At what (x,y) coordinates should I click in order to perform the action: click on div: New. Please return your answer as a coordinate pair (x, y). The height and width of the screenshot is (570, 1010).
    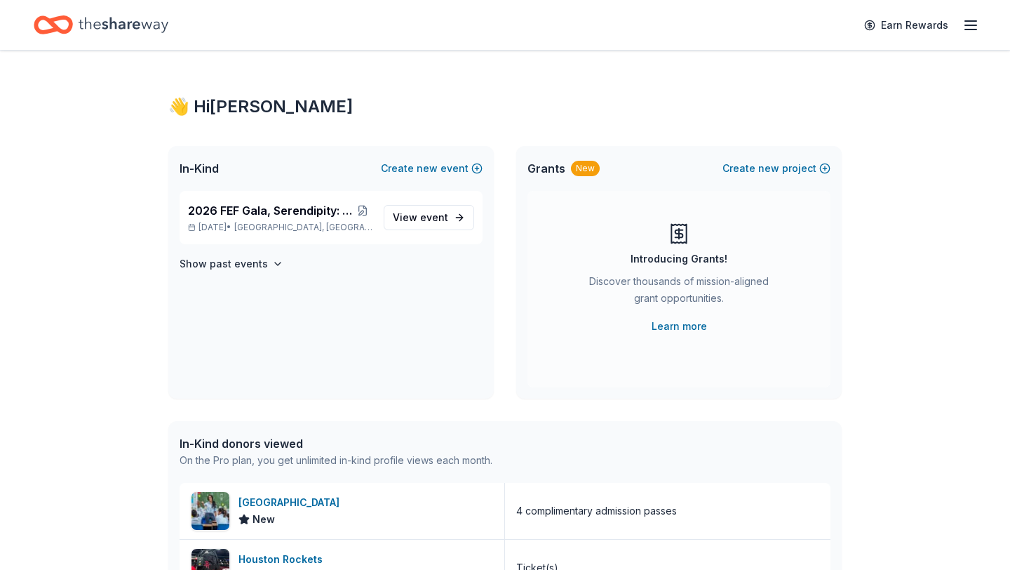
    Looking at the image, I should click on (585, 168).